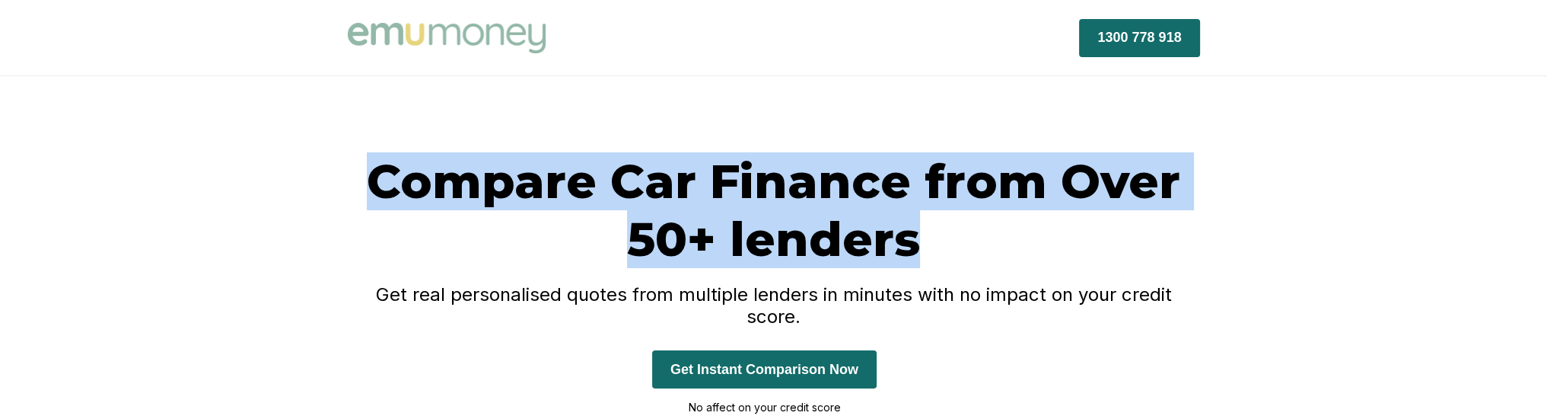 The image size is (1547, 419). I want to click on button: Get Instant Comparison Now, so click(764, 369).